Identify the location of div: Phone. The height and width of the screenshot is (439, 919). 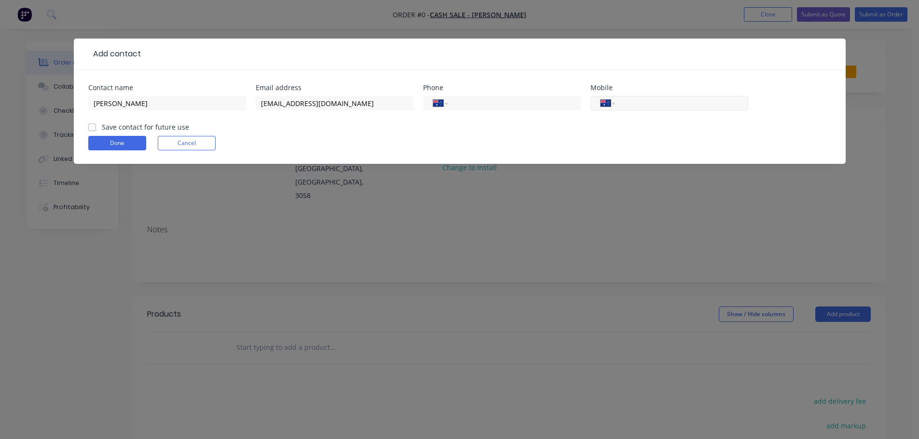
(502, 88).